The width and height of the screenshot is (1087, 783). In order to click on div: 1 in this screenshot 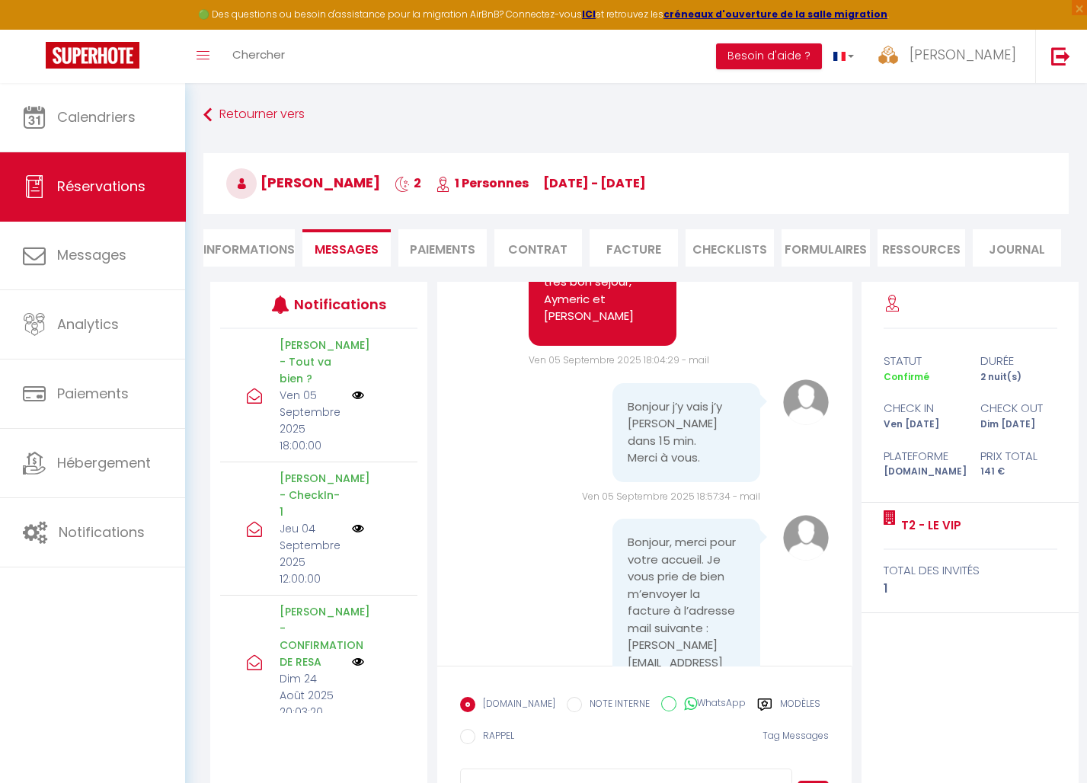, I will do `click(971, 589)`.